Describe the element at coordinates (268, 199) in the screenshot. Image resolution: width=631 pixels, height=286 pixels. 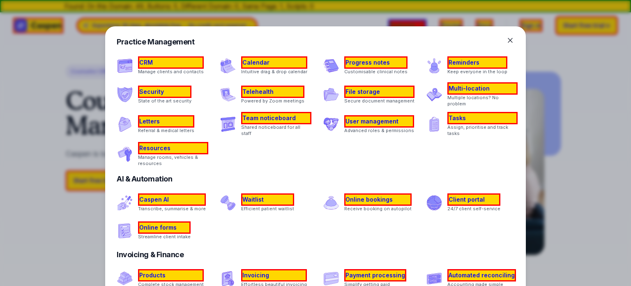
I see `a: Waitlist` at that location.